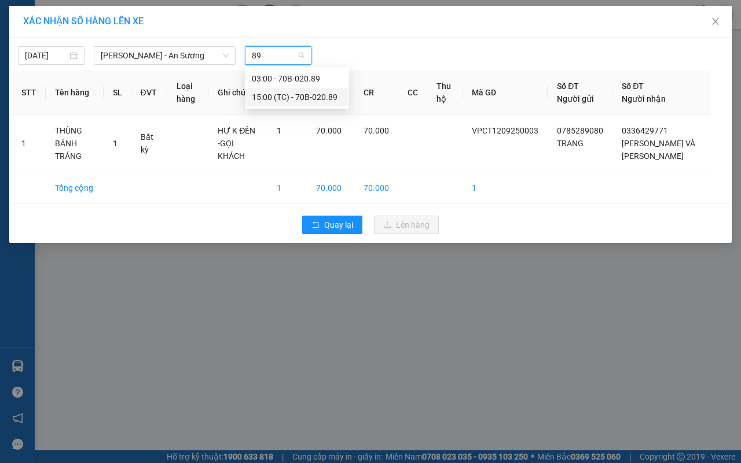 This screenshot has height=463, width=741. Describe the element at coordinates (315, 226) in the screenshot. I see `span: rollback` at that location.